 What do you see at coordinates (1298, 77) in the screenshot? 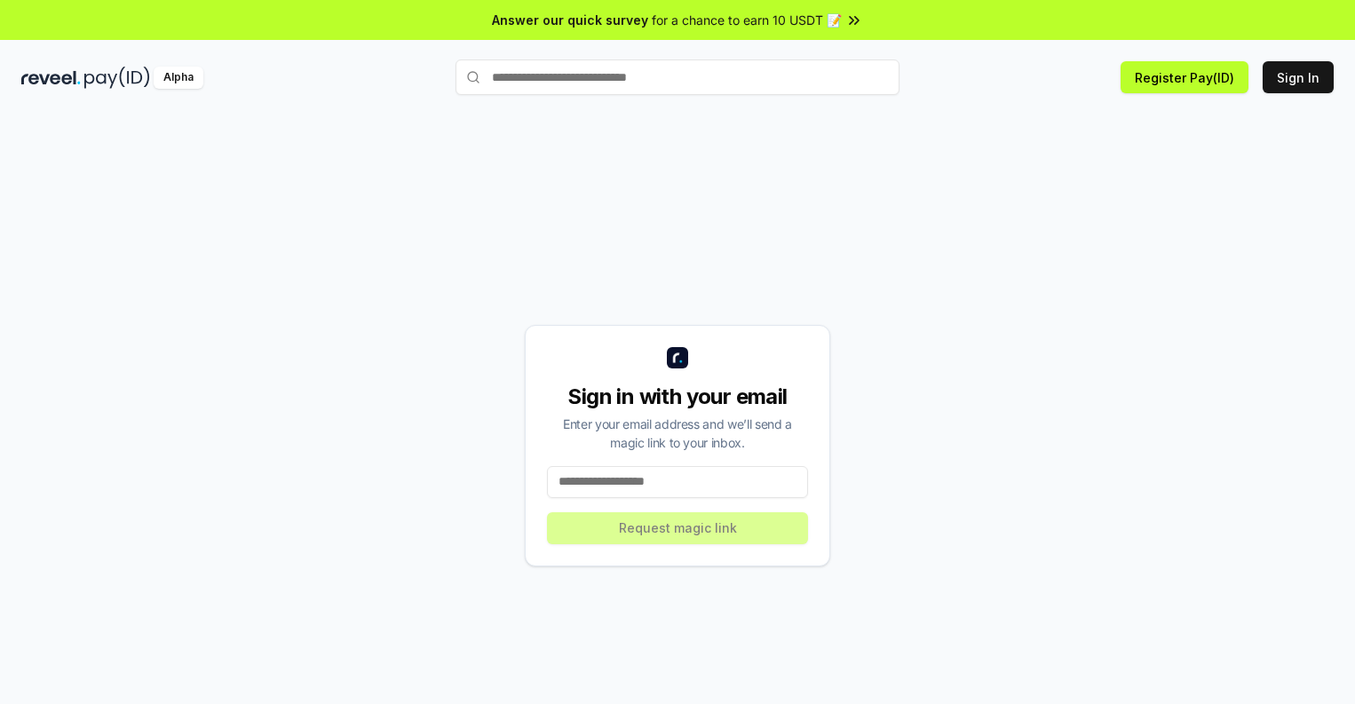
I see `button: Sign In` at bounding box center [1298, 77].